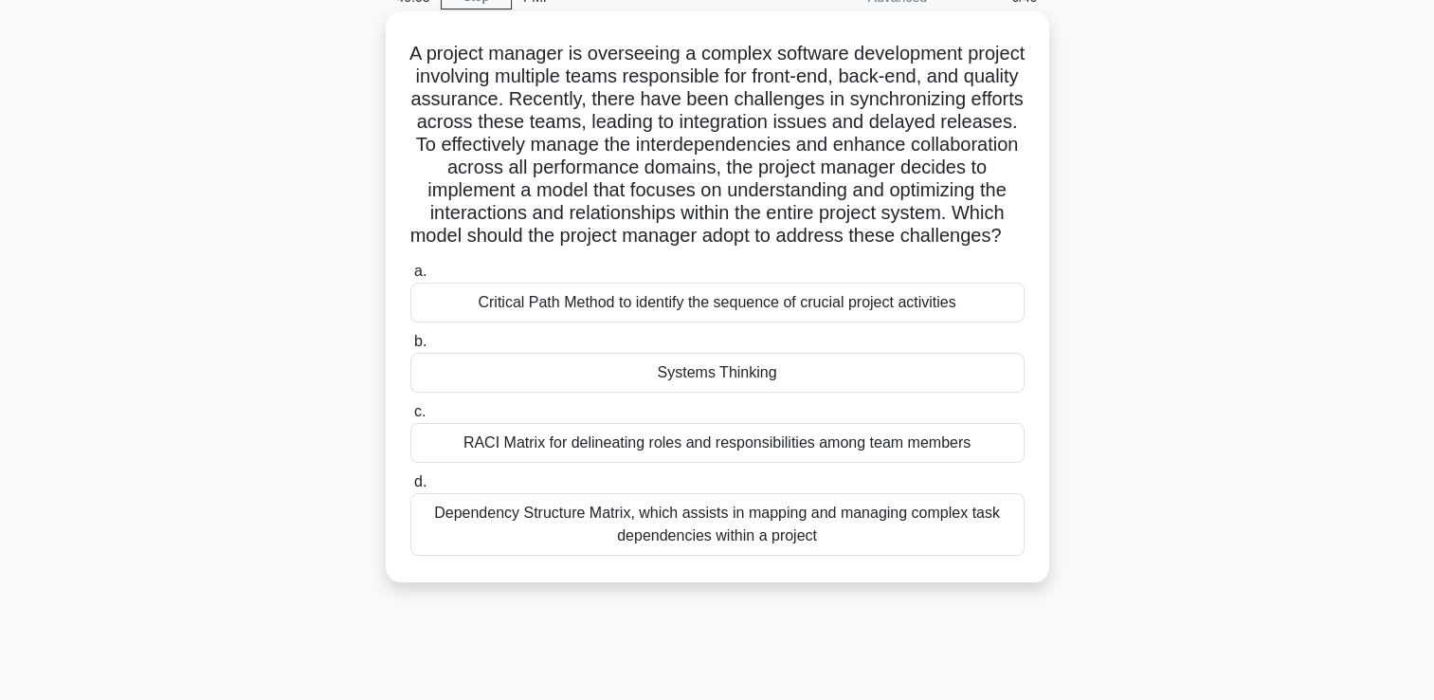  I want to click on h5: A project manager is overseeing a complex software development project involving multiple teams r..., so click(718, 145).